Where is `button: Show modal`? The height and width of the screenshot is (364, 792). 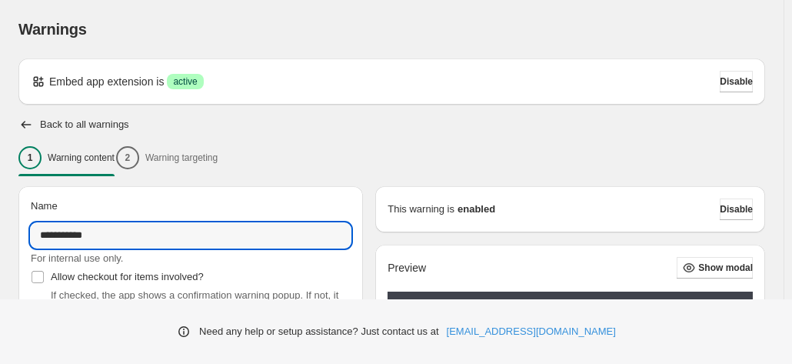 button: Show modal is located at coordinates (714, 268).